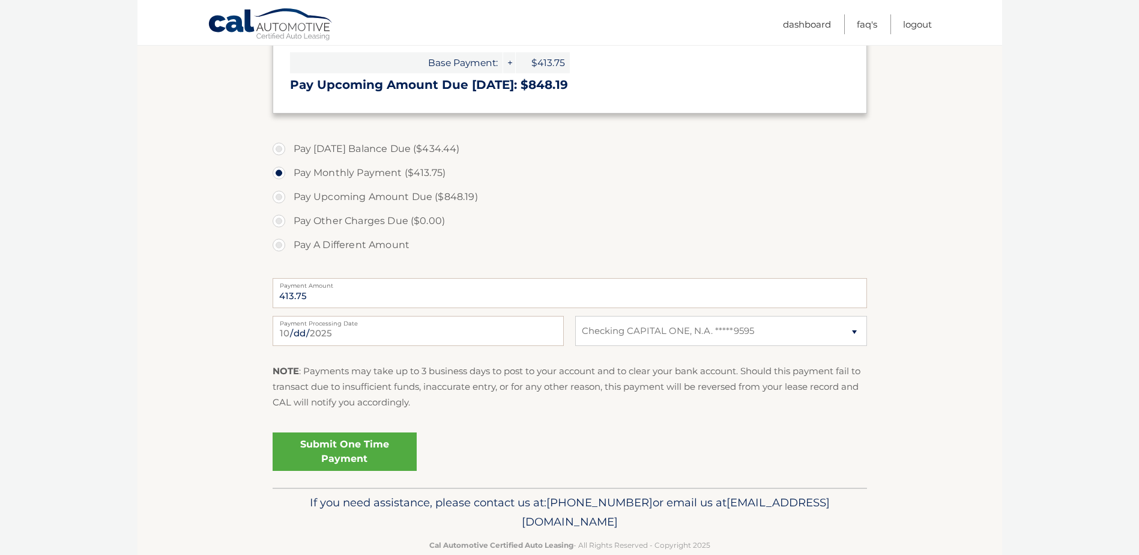  Describe the element at coordinates (807, 24) in the screenshot. I see `a: Dashboard` at that location.